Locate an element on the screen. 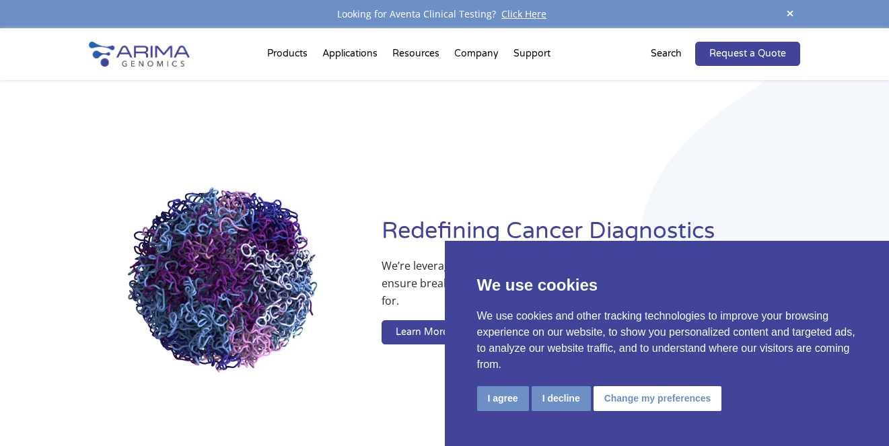 Image resolution: width=889 pixels, height=446 pixels. button: I decline is located at coordinates (561, 398).